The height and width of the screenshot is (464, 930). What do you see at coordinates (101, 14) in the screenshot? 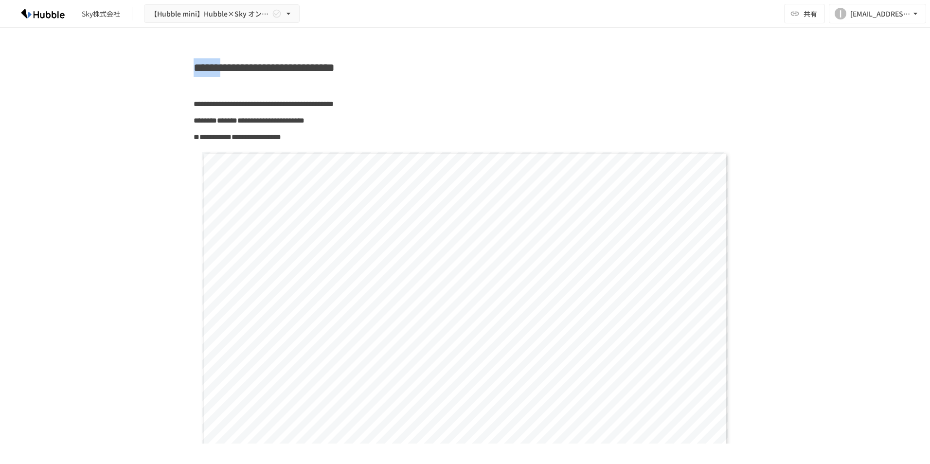
I see `div: Sky株式会社` at bounding box center [101, 14].